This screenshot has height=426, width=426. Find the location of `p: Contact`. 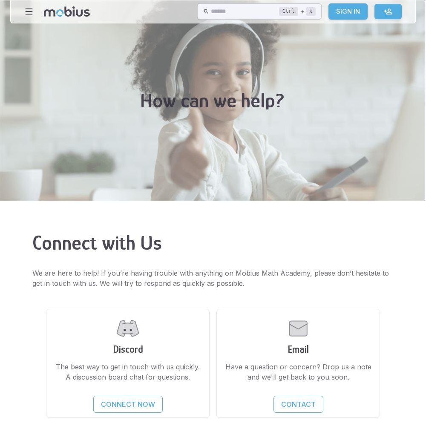

p: Contact is located at coordinates (298, 404).